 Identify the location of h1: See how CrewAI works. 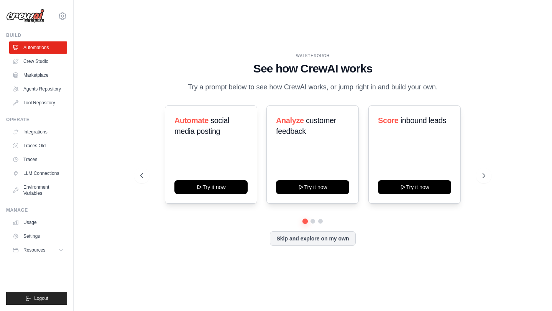
(312, 69).